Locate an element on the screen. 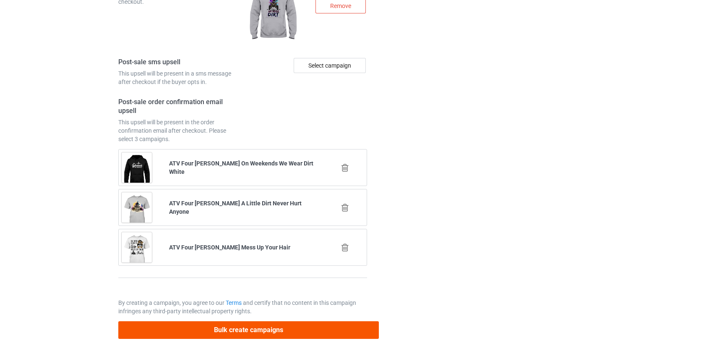  div: Select campaign is located at coordinates (330, 65).